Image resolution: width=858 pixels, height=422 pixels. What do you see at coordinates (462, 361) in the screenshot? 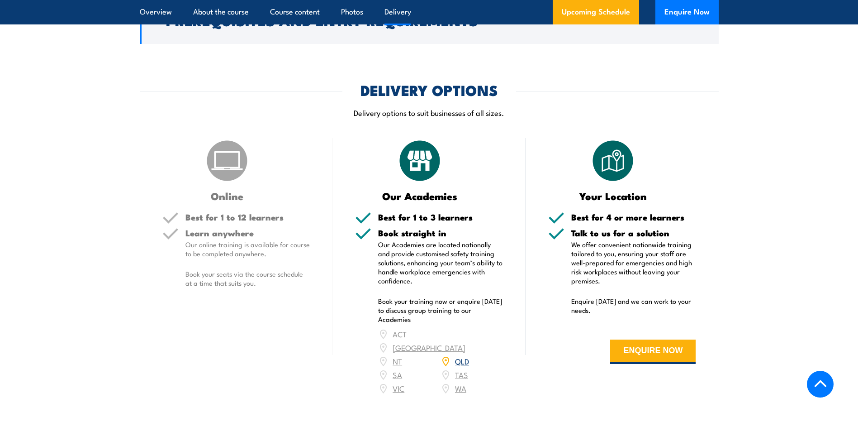
I see `a: QLD` at bounding box center [462, 361].